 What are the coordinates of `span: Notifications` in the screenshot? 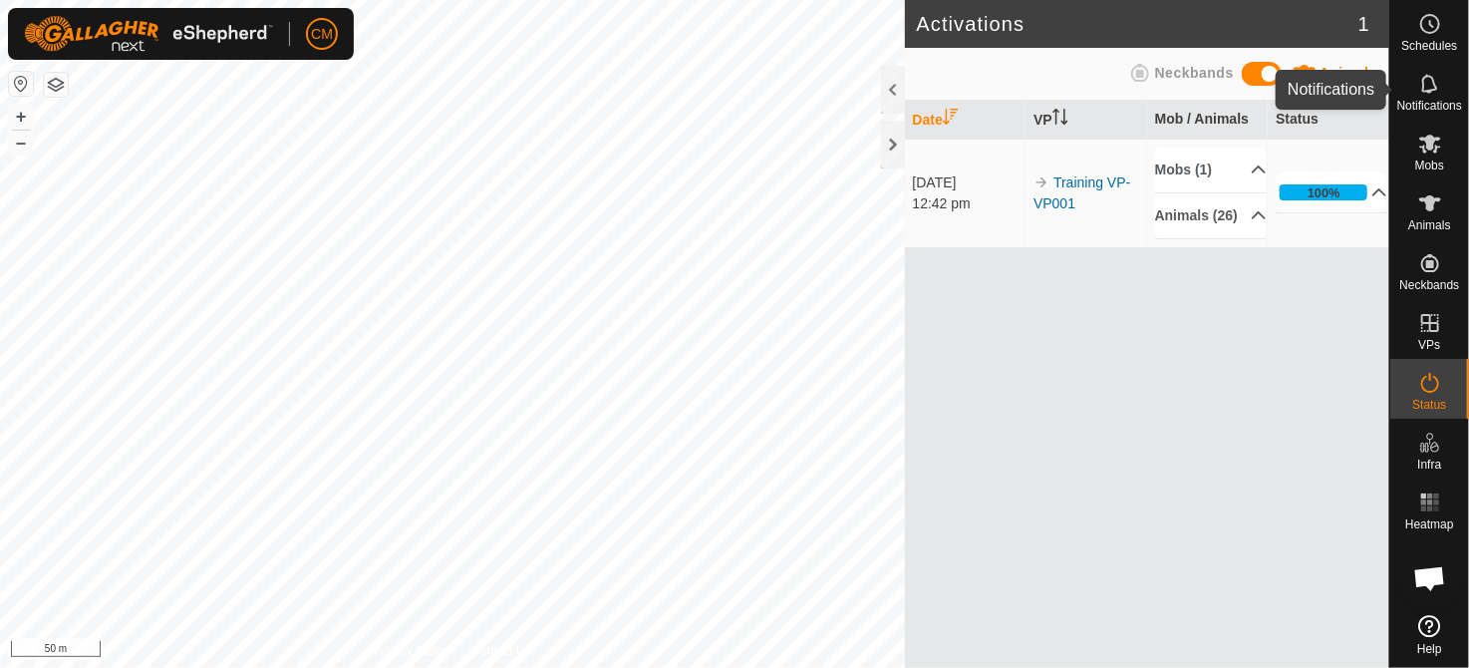 It's located at (1429, 106).